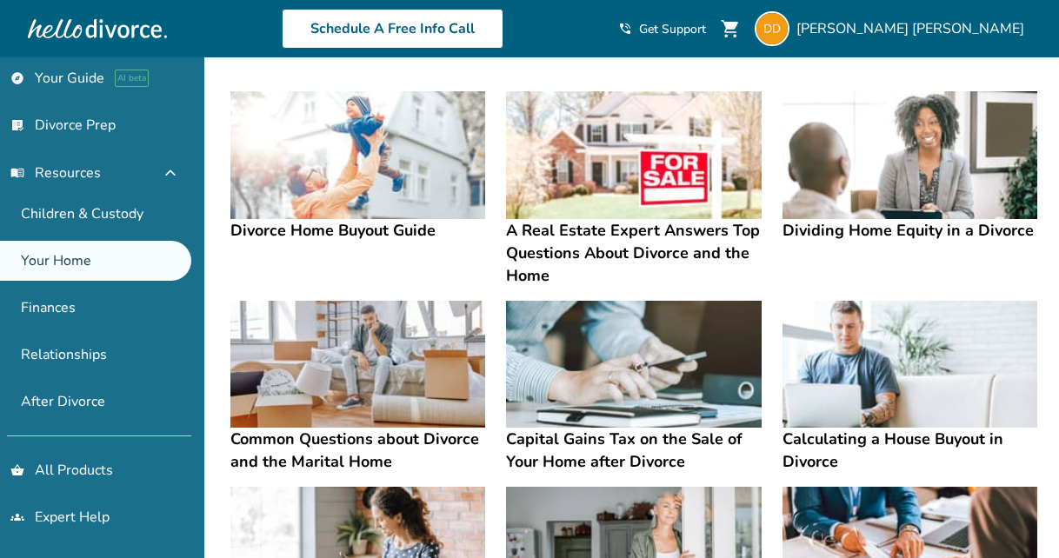  What do you see at coordinates (633, 253) in the screenshot?
I see `h4: A Real Estate Expert Answers Top Questions About Divorce and the Home` at bounding box center [633, 253].